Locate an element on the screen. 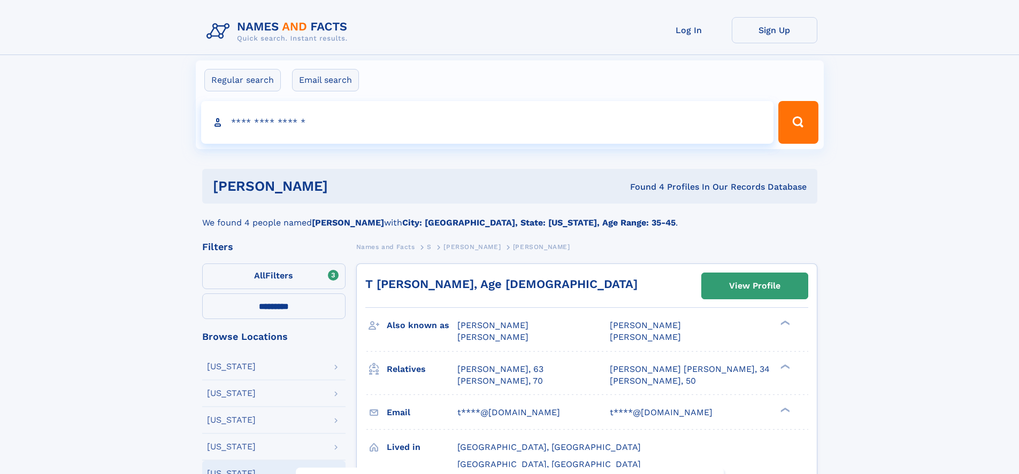 The width and height of the screenshot is (1019, 474). a: Names and Facts is located at coordinates (386, 247).